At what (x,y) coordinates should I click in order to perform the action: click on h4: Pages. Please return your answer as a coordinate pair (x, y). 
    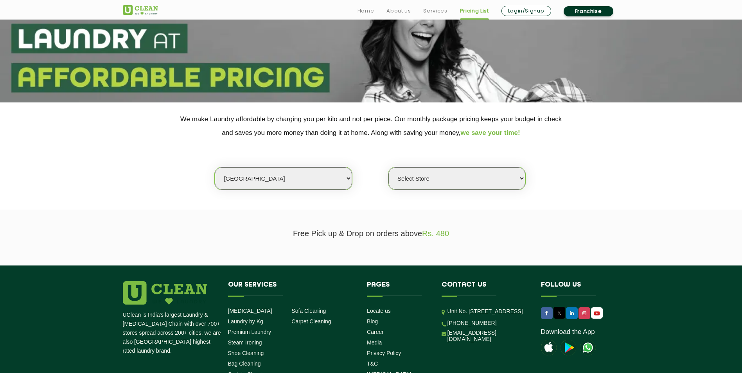
    Looking at the image, I should click on (398, 289).